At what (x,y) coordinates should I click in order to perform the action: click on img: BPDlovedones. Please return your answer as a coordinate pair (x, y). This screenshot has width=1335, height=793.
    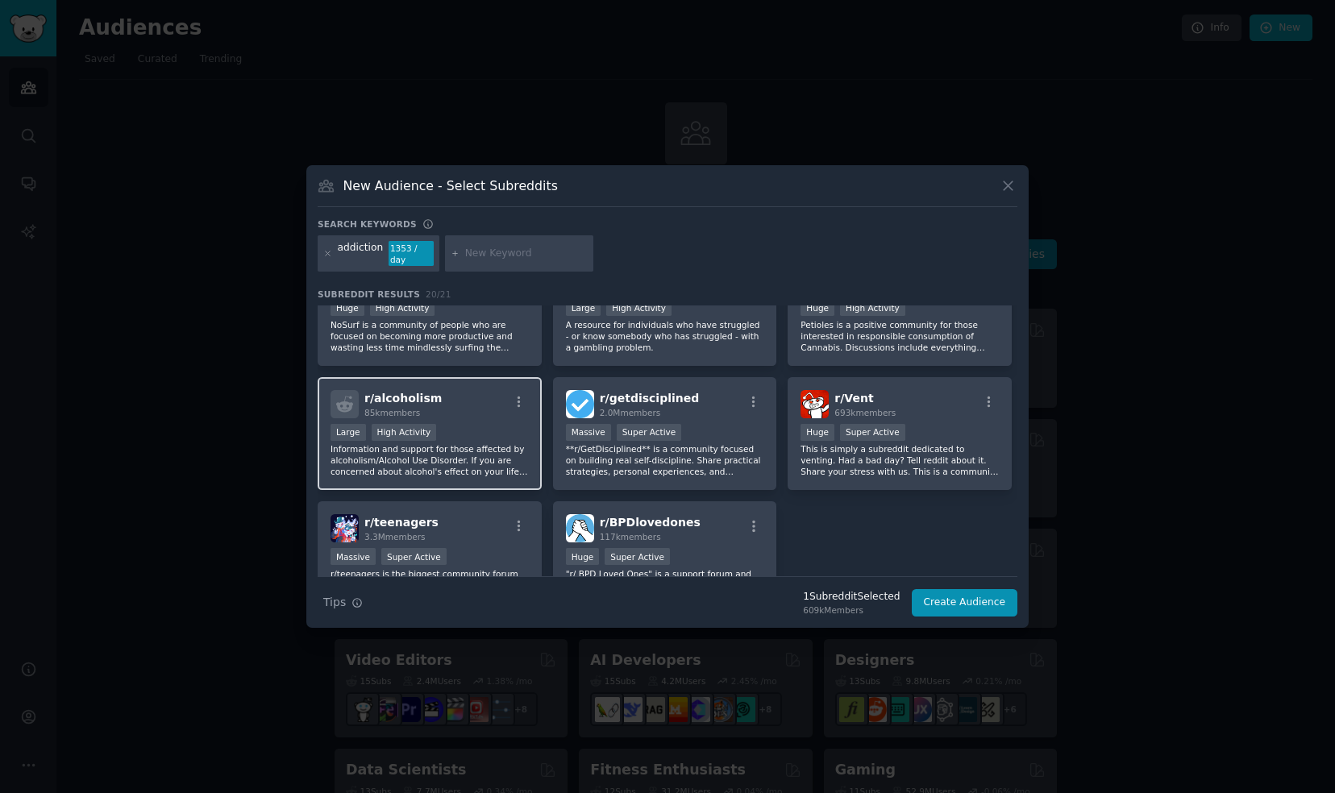
    Looking at the image, I should click on (580, 528).